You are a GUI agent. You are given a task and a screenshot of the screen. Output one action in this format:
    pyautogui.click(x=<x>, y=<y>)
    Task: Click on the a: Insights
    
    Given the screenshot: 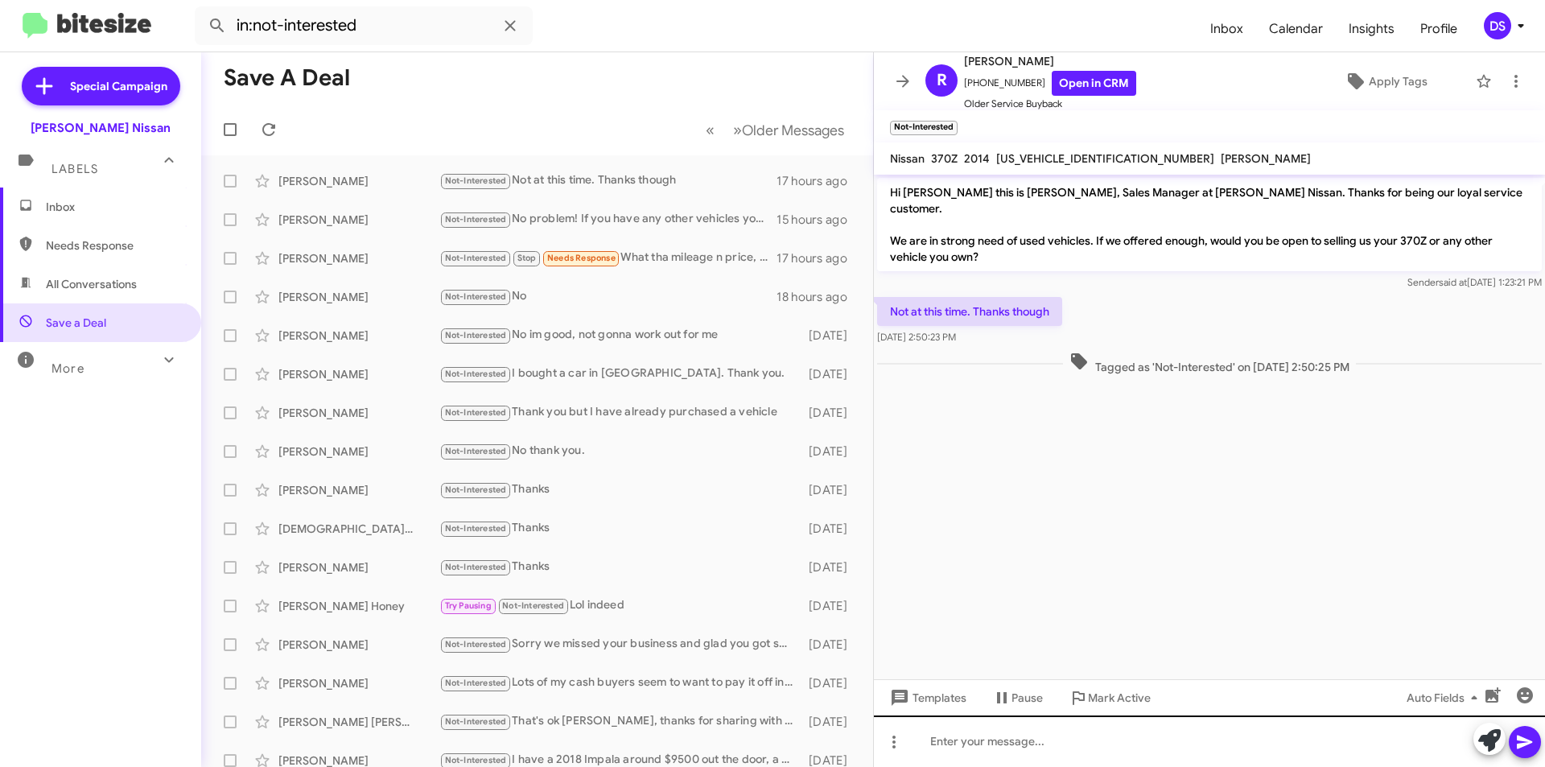 What is the action you would take?
    pyautogui.click(x=1371, y=29)
    